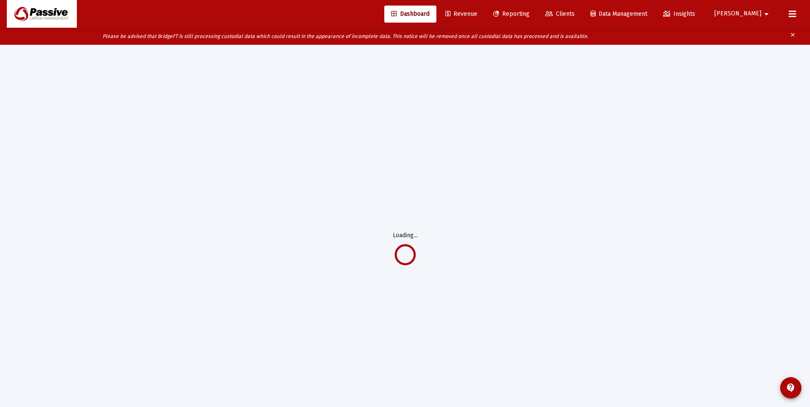  I want to click on i: Please be advised that BridgeFT is still processing custodial data which could result in the appe..., so click(346, 36).